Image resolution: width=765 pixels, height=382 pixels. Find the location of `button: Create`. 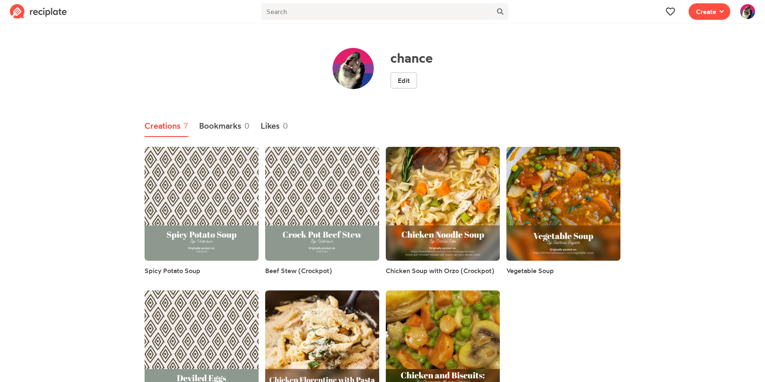

button: Create is located at coordinates (709, 12).